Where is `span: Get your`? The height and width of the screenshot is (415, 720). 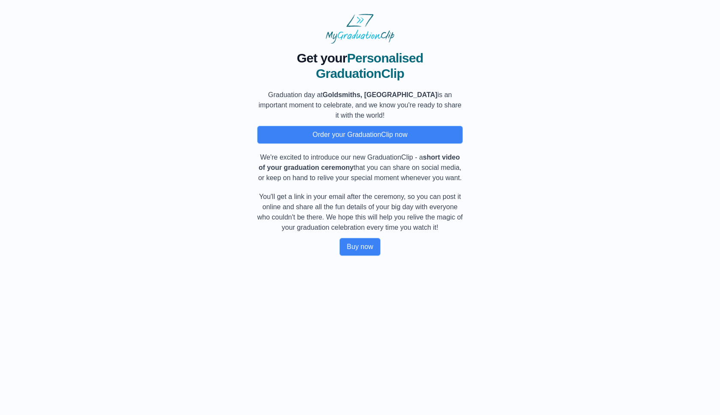
span: Get your is located at coordinates (321, 58).